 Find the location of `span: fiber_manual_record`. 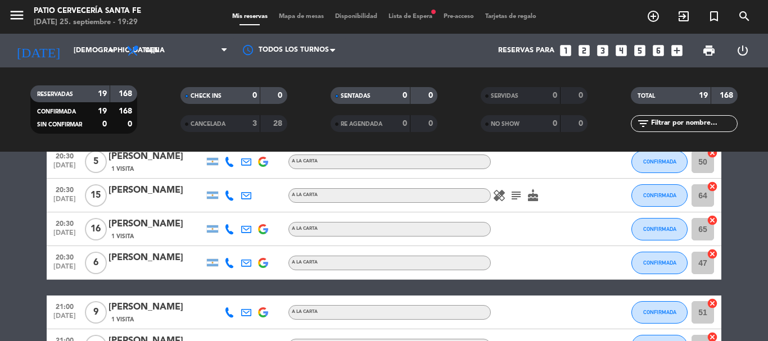

span: fiber_manual_record is located at coordinates (433, 12).